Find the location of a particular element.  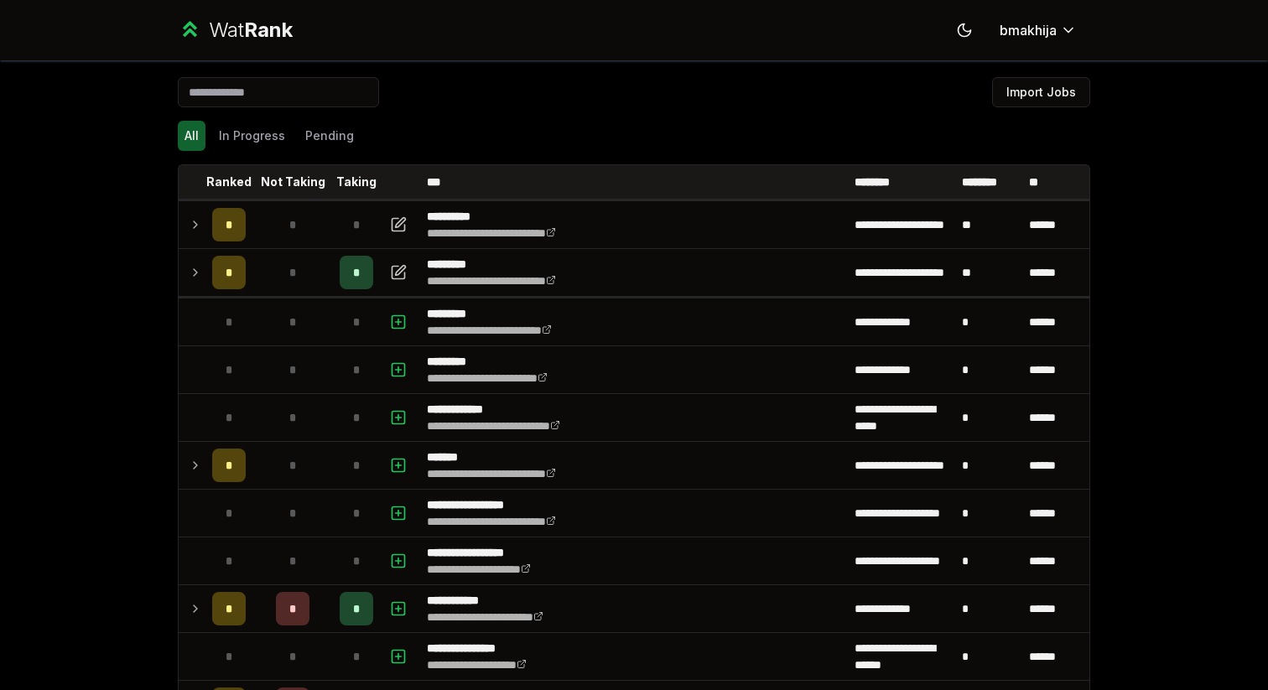

p: Not Taking is located at coordinates (293, 182).